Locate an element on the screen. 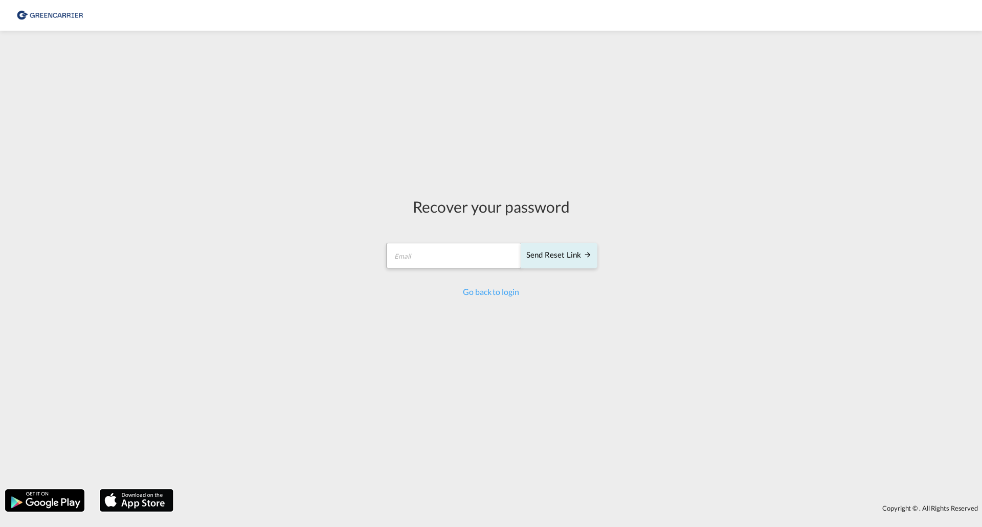 This screenshot has width=982, height=527. button: SEND RESET LINK is located at coordinates (559, 256).